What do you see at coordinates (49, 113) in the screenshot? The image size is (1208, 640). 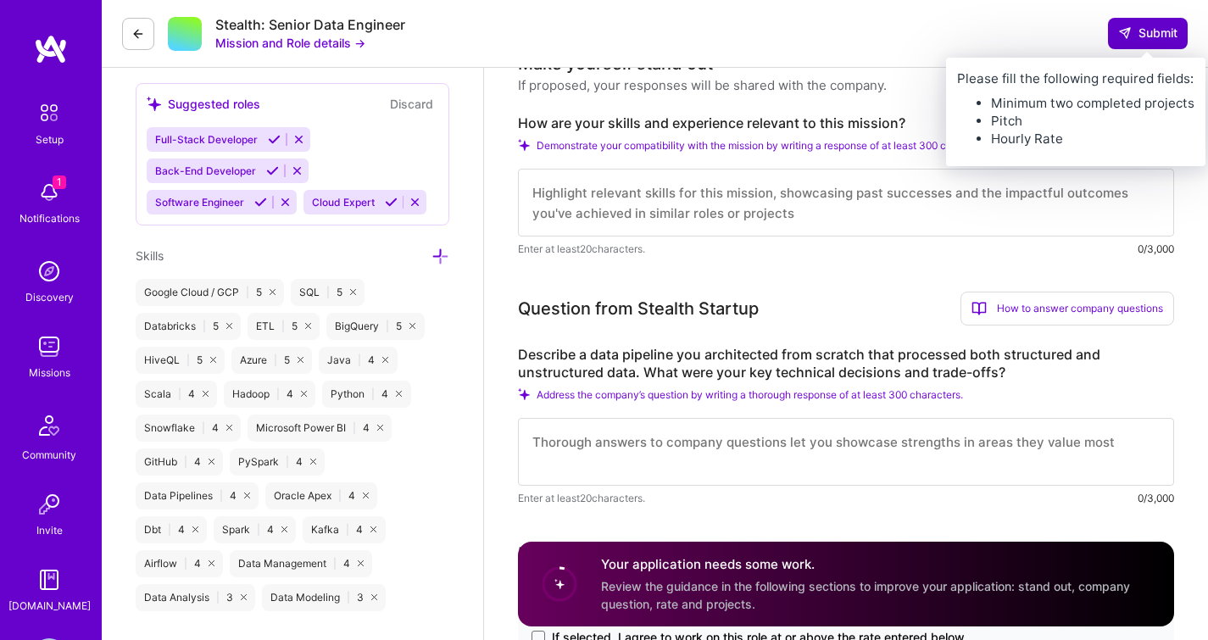 I see `img: setup` at bounding box center [49, 113].